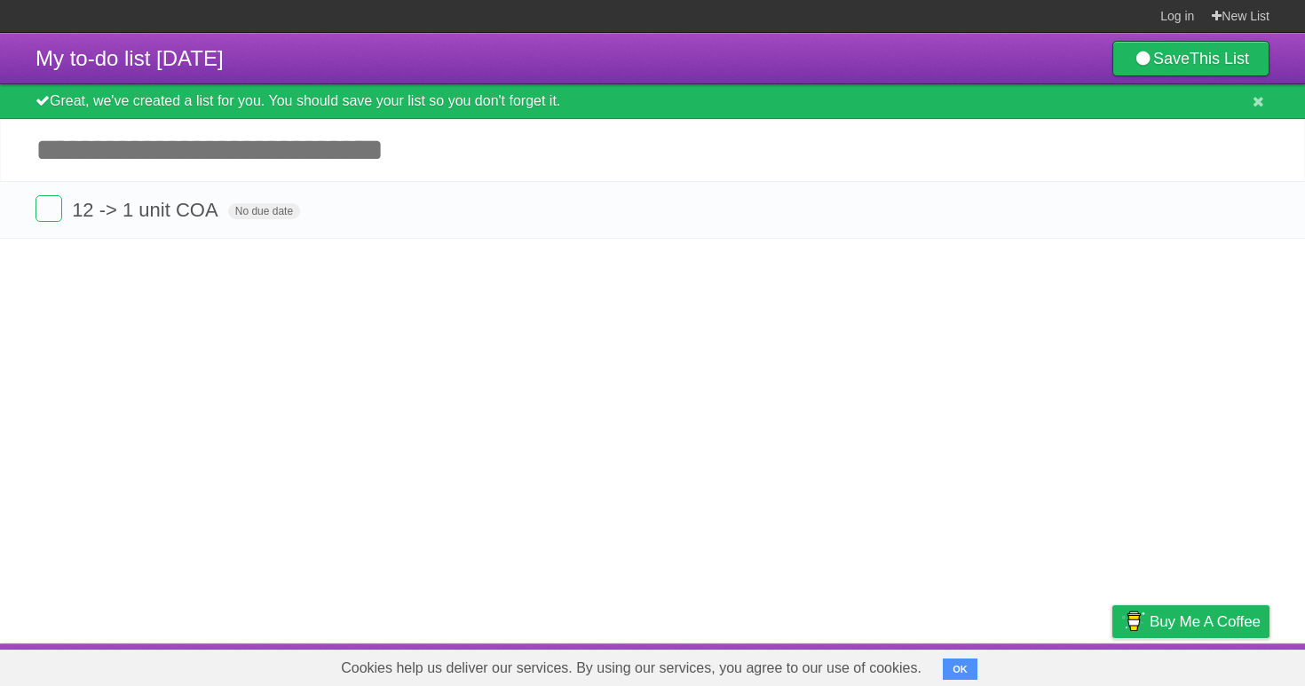 The height and width of the screenshot is (686, 1305). What do you see at coordinates (1213, 665) in the screenshot?
I see `a: Suggest a feature` at bounding box center [1213, 665].